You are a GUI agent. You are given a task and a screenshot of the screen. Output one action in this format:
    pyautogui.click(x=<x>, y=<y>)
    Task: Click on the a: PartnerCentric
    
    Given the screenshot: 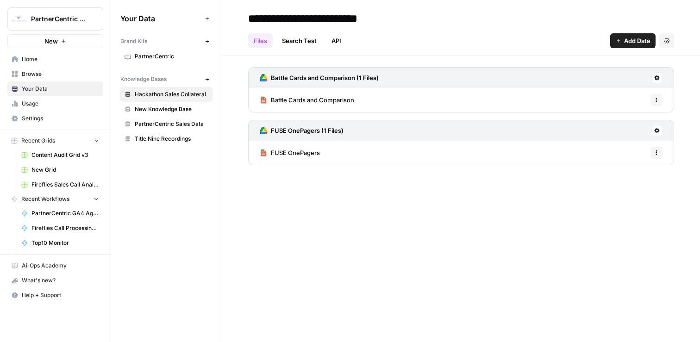 What is the action you would take?
    pyautogui.click(x=166, y=56)
    